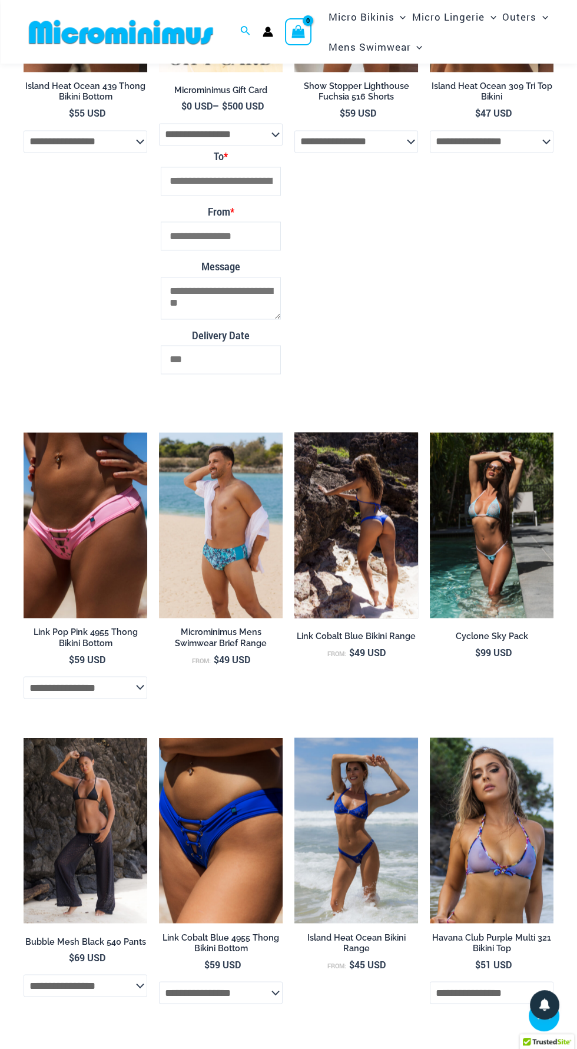 The width and height of the screenshot is (577, 1049). What do you see at coordinates (85, 830) in the screenshot?
I see `a: Bubble Mesh Black 540 Pants 01Bubble Mesh Black 540 Pants 03Bubble Mesh Black 540 Pants 03` at bounding box center [85, 830].